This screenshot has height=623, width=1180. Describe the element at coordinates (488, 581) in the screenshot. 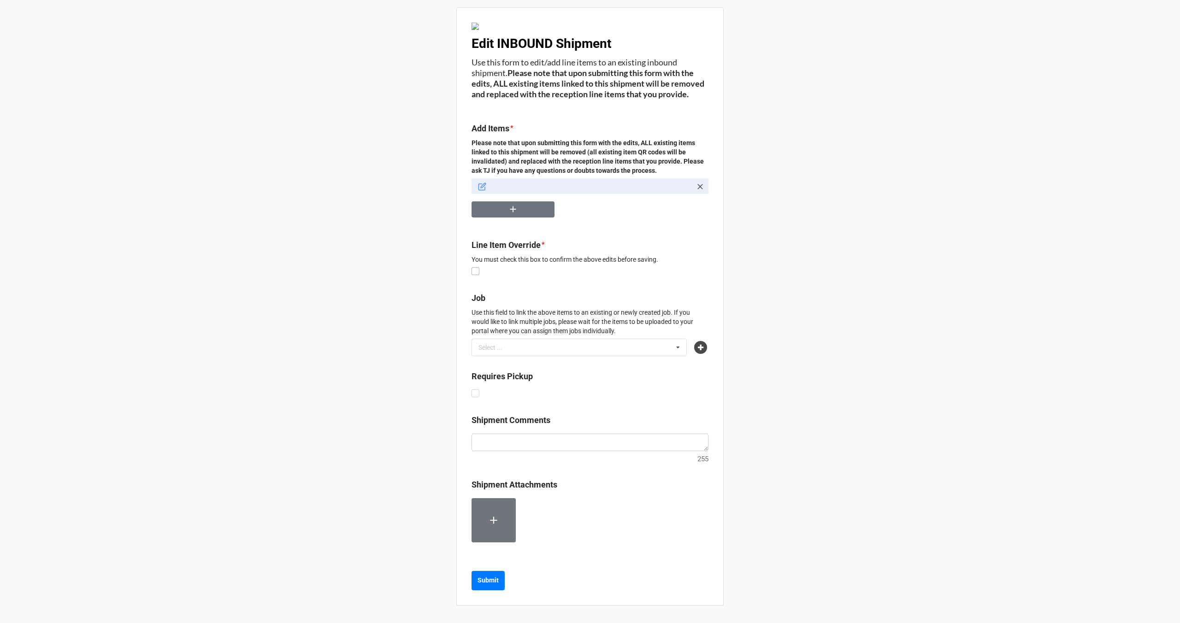

I see `button: Submit` at that location.